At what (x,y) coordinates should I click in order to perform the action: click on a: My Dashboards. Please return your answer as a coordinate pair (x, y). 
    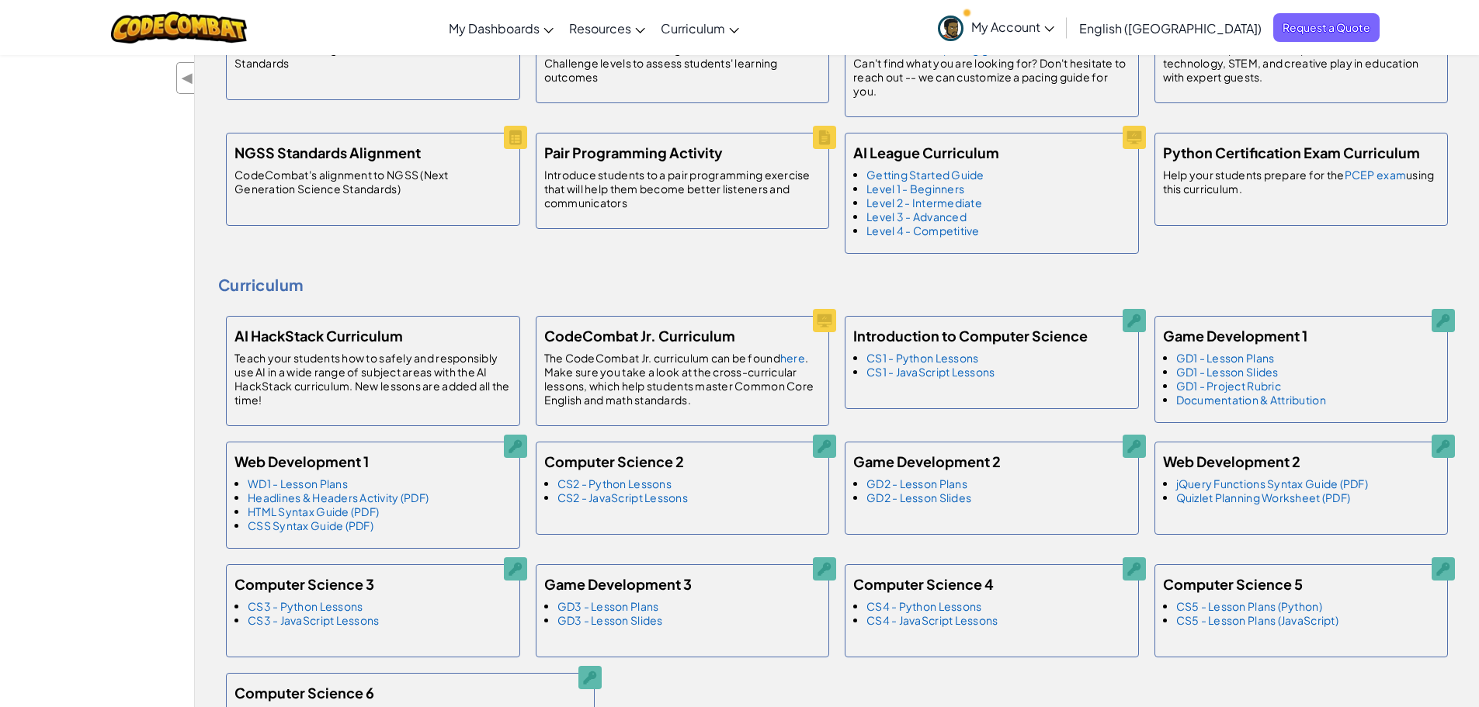
    Looking at the image, I should click on (501, 28).